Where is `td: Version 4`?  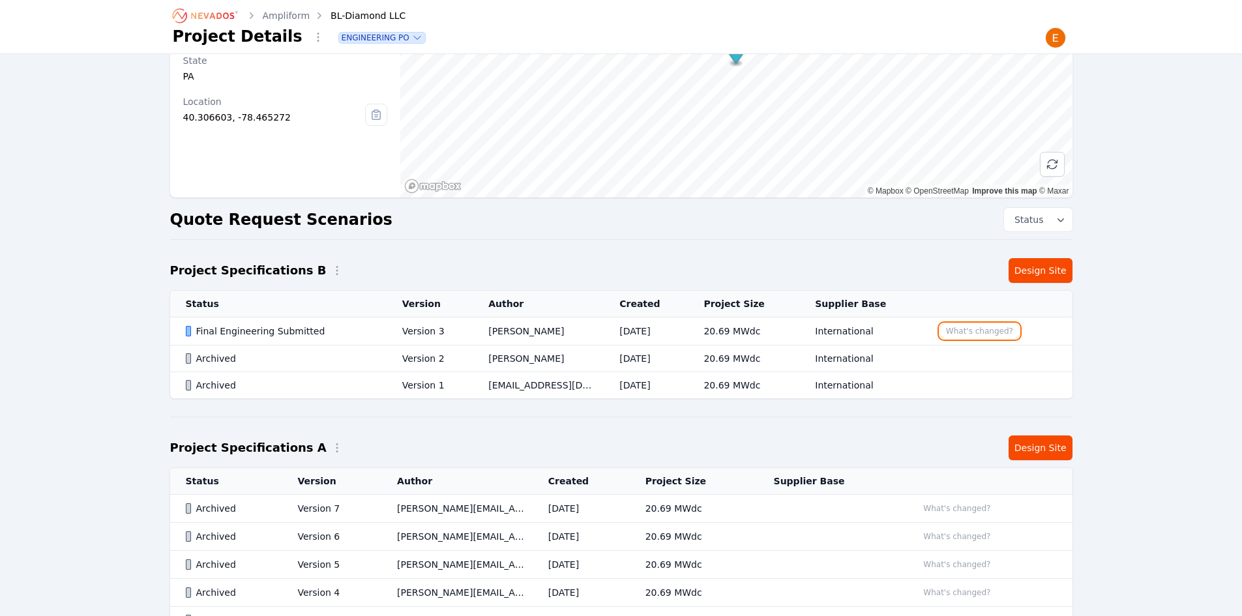
td: Version 4 is located at coordinates (331, 593).